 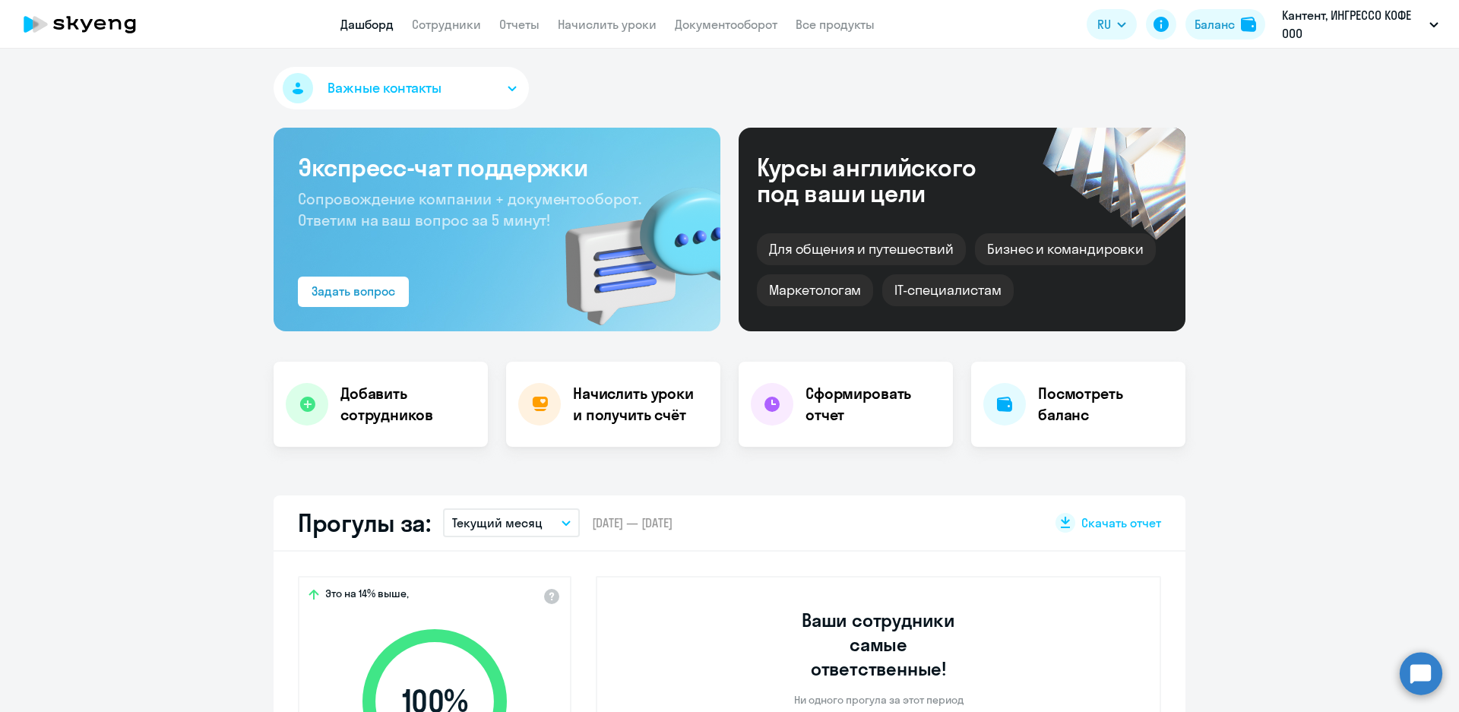 I want to click on span: Важные контакты, so click(x=385, y=88).